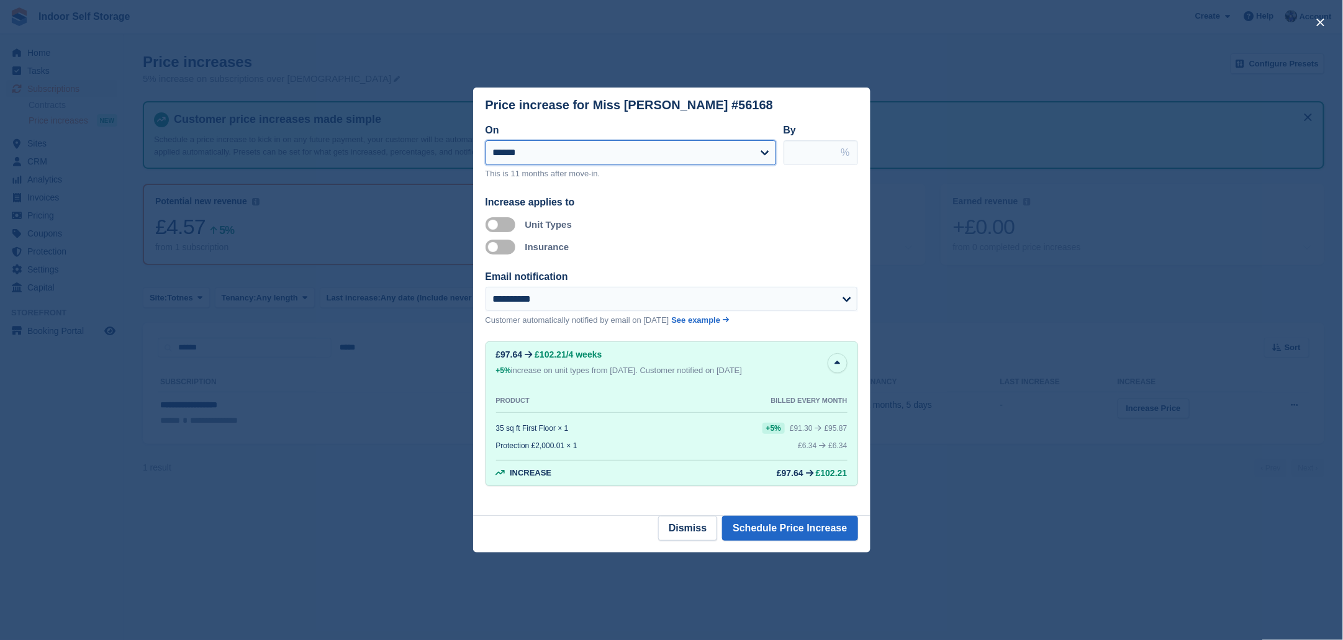 Image resolution: width=1343 pixels, height=640 pixels. What do you see at coordinates (809, 400) in the screenshot?
I see `div: BILLED EVERY MONTH` at bounding box center [809, 400].